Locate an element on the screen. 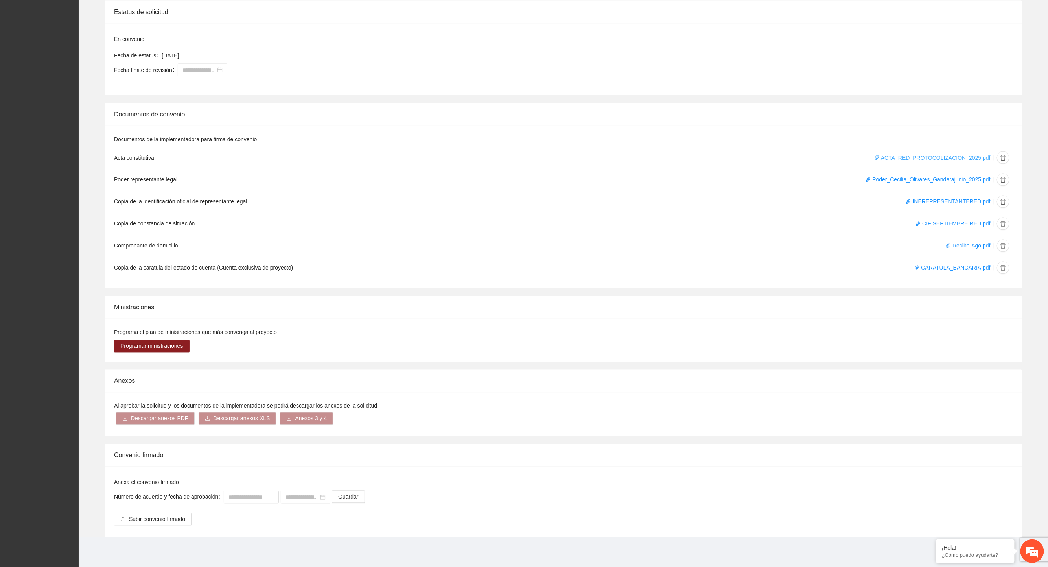 The image size is (1048, 567). span: uploadSubir convenio firmado is located at coordinates (153, 519).